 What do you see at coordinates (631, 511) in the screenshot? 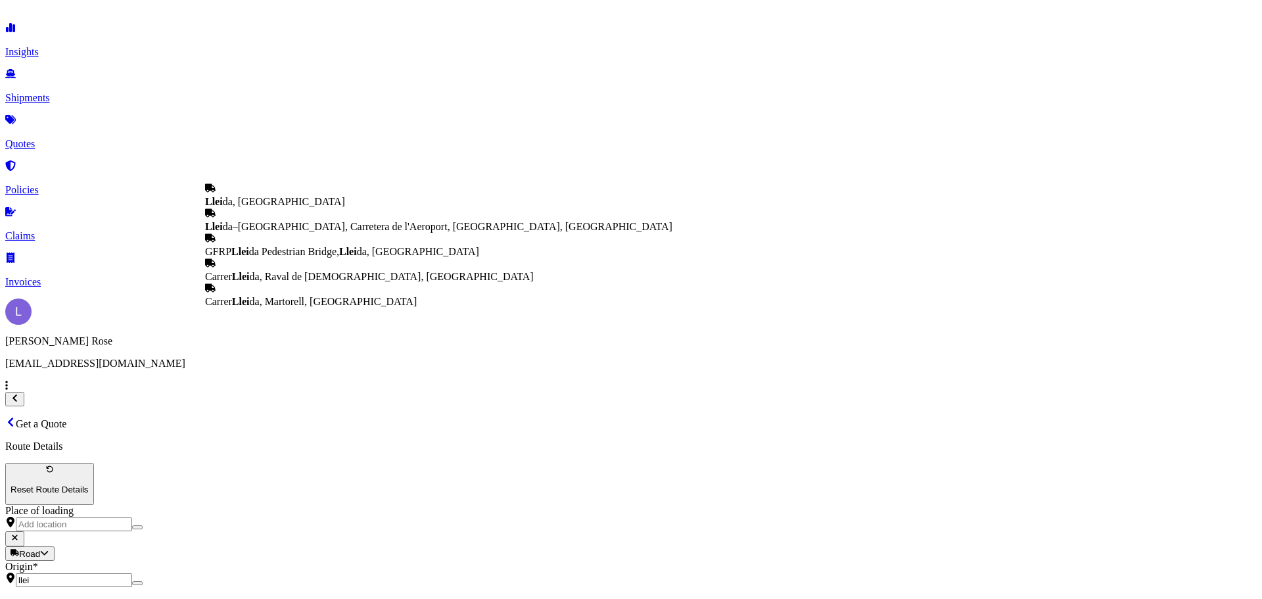
I see `div: Place of loading` at bounding box center [631, 511].